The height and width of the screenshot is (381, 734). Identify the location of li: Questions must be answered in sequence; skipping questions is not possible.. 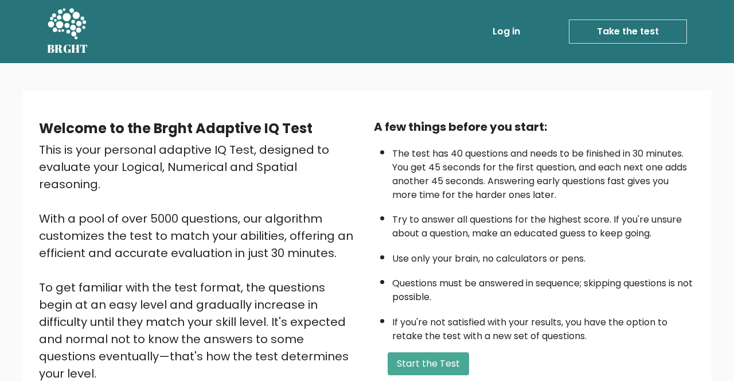
(544, 287).